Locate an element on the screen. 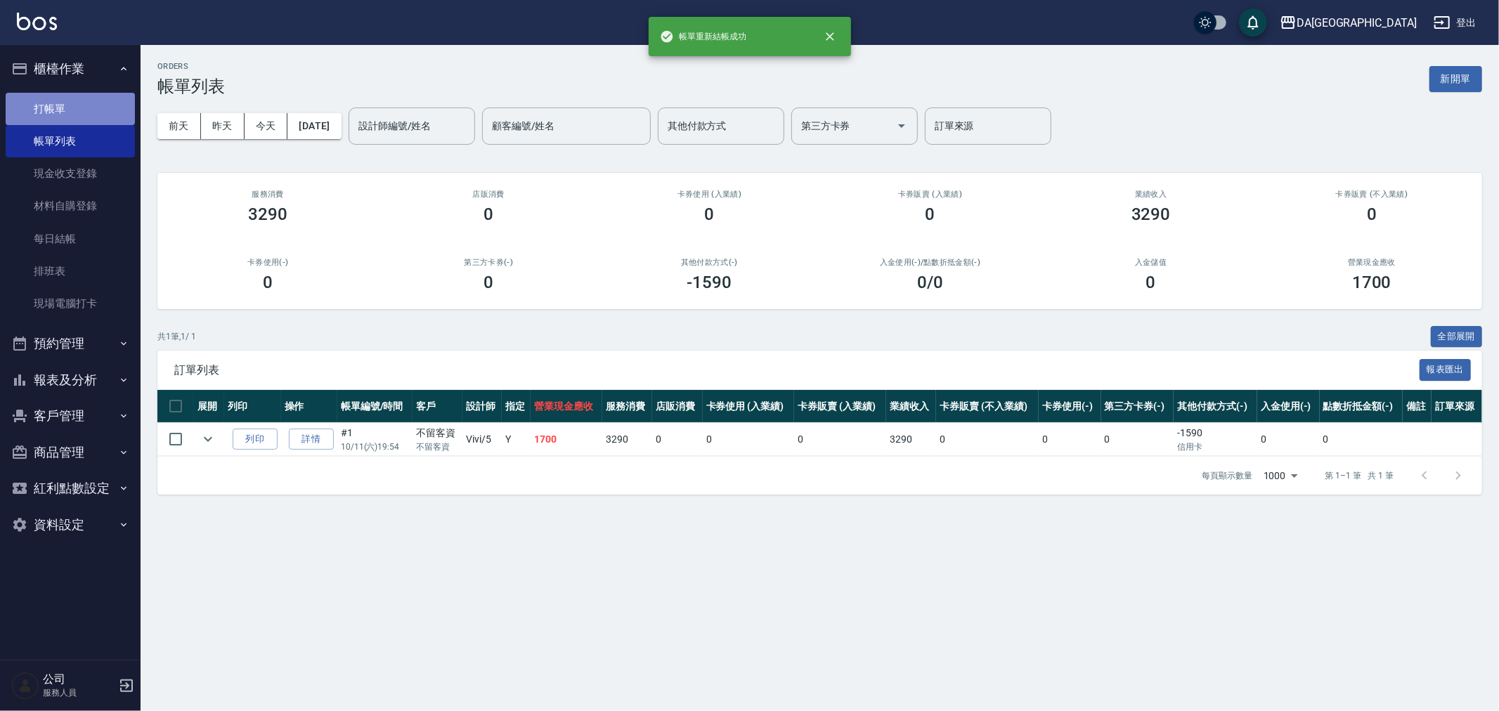 This screenshot has width=1499, height=711. a: 材料自購登錄 is located at coordinates (70, 206).